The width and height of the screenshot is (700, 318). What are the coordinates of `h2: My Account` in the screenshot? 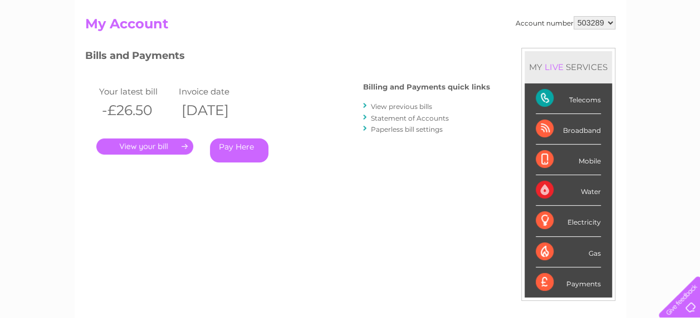 It's located at (350, 27).